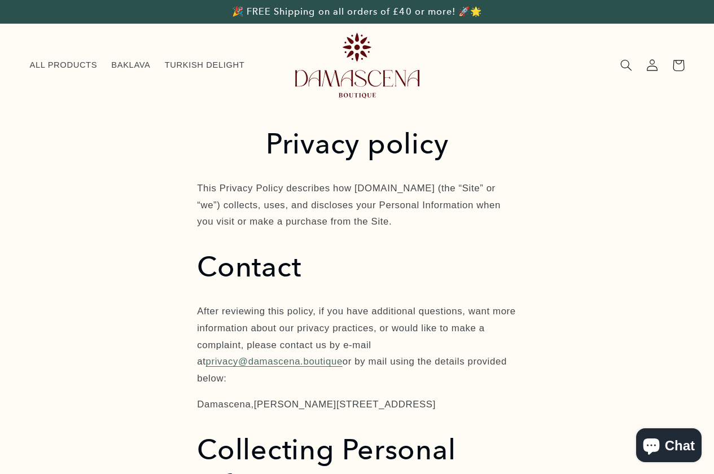  What do you see at coordinates (357, 143) in the screenshot?
I see `h1: Privacy policy` at bounding box center [357, 143].